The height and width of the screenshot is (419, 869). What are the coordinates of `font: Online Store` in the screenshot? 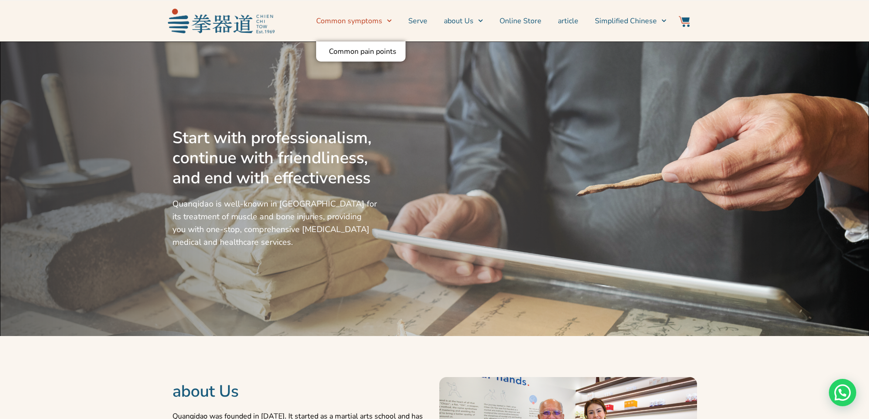 It's located at (520, 21).